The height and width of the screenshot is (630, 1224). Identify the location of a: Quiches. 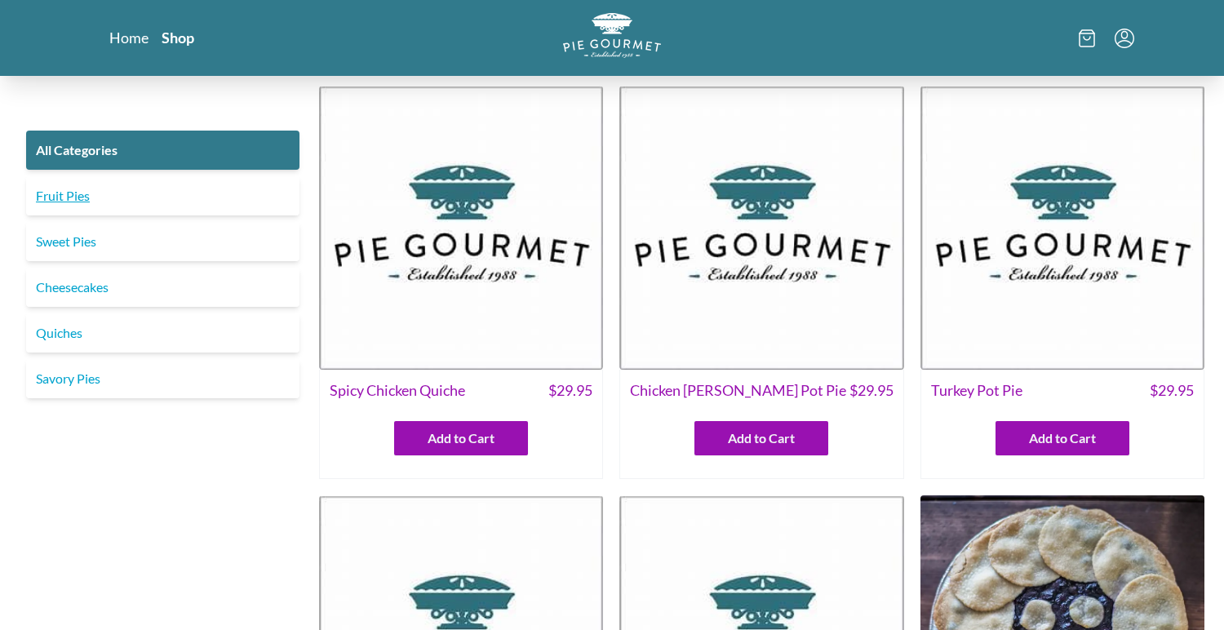
(162, 333).